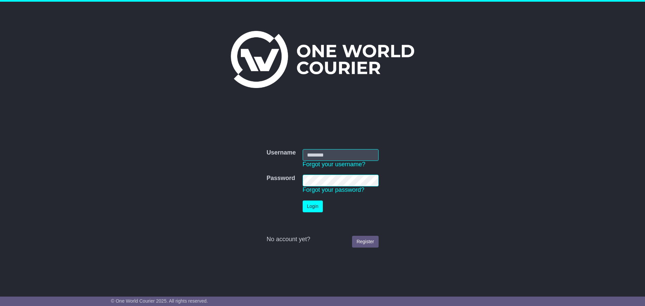 This screenshot has width=645, height=306. What do you see at coordinates (334, 190) in the screenshot?
I see `a: Forgot your password?` at bounding box center [334, 190].